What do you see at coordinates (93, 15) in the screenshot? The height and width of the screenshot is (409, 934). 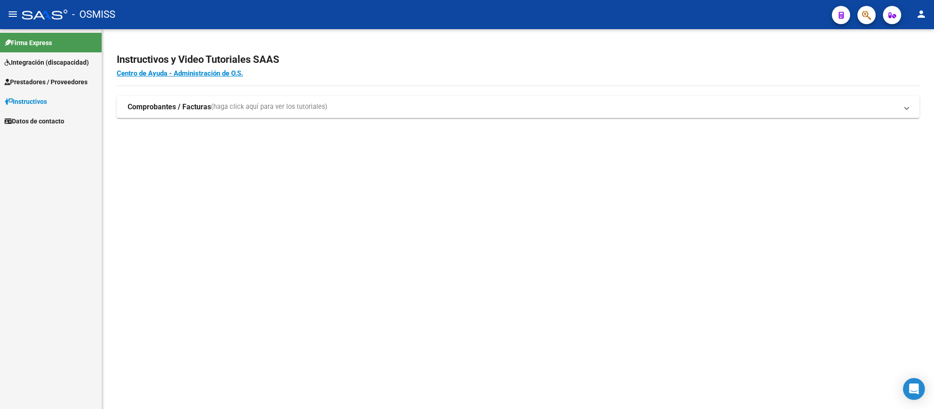 I see `span: - OSMISS` at bounding box center [93, 15].